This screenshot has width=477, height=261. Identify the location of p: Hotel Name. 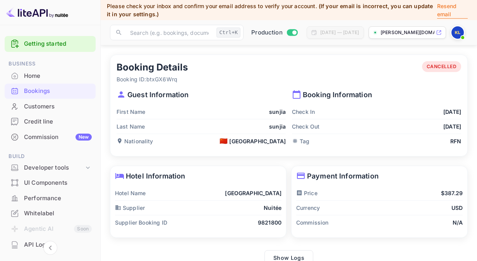
(131, 193).